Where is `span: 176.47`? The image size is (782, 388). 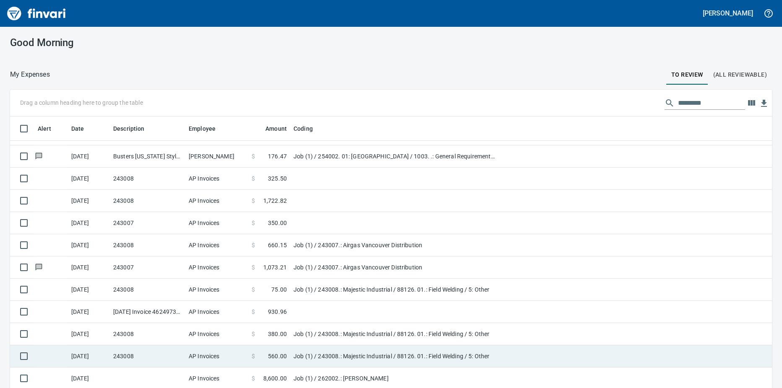 span: 176.47 is located at coordinates (277, 156).